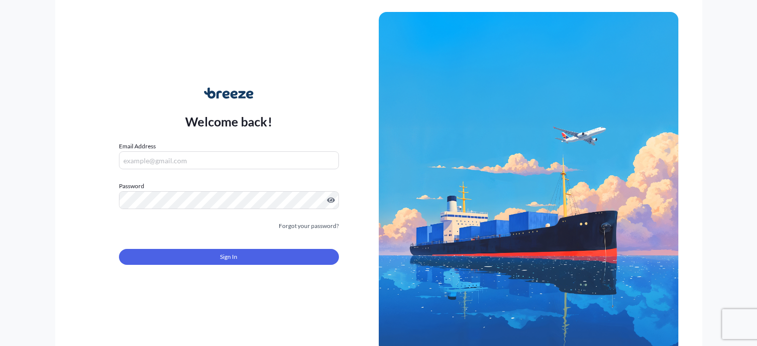 This screenshot has width=757, height=346. What do you see at coordinates (228, 257) in the screenshot?
I see `span: Sign In` at bounding box center [228, 257].